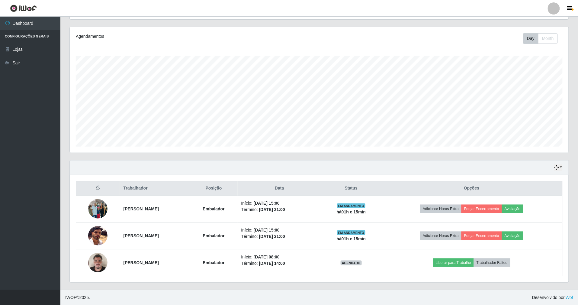 Image resolution: width=578 pixels, height=305 pixels. What do you see at coordinates (280, 188) in the screenshot?
I see `th: Data` at bounding box center [280, 188].